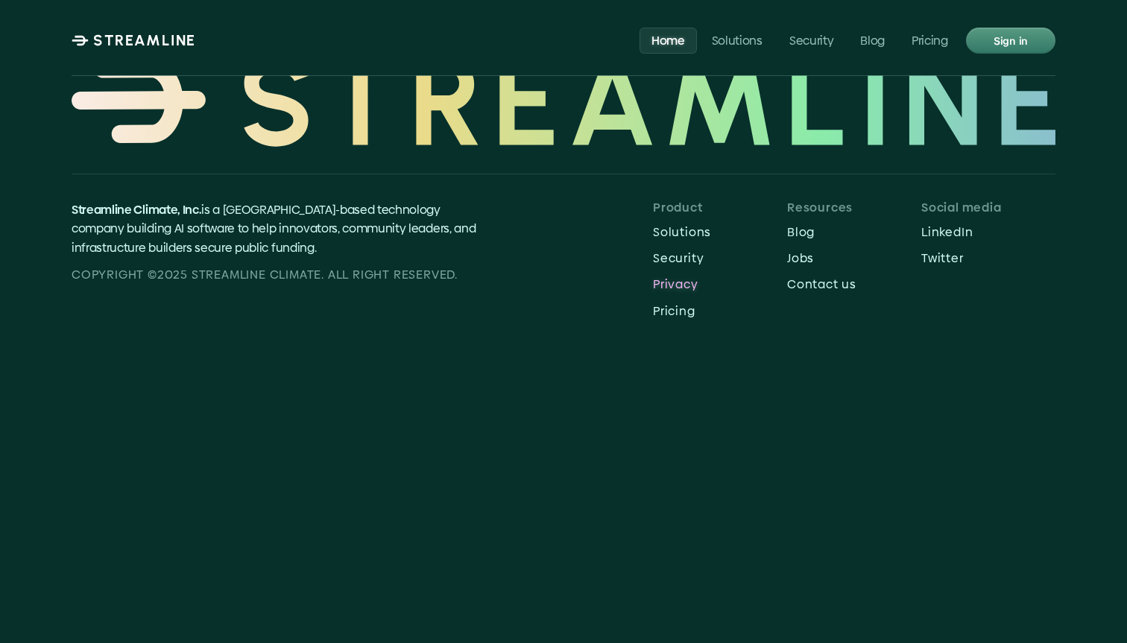 This screenshot has width=1127, height=643. What do you see at coordinates (133, 40) in the screenshot?
I see `a: STREAMLINE` at bounding box center [133, 40].